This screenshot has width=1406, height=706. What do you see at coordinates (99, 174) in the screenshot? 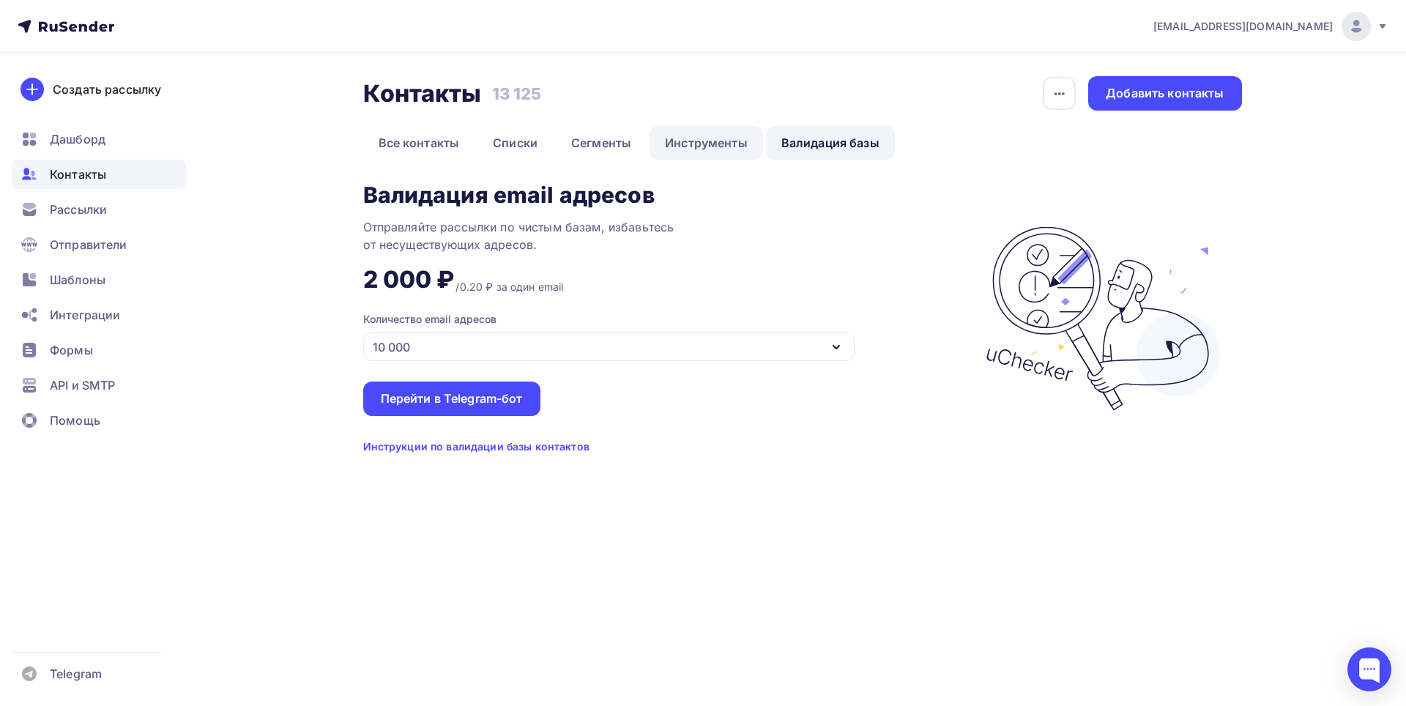
I see `a: Контакты` at bounding box center [99, 174].